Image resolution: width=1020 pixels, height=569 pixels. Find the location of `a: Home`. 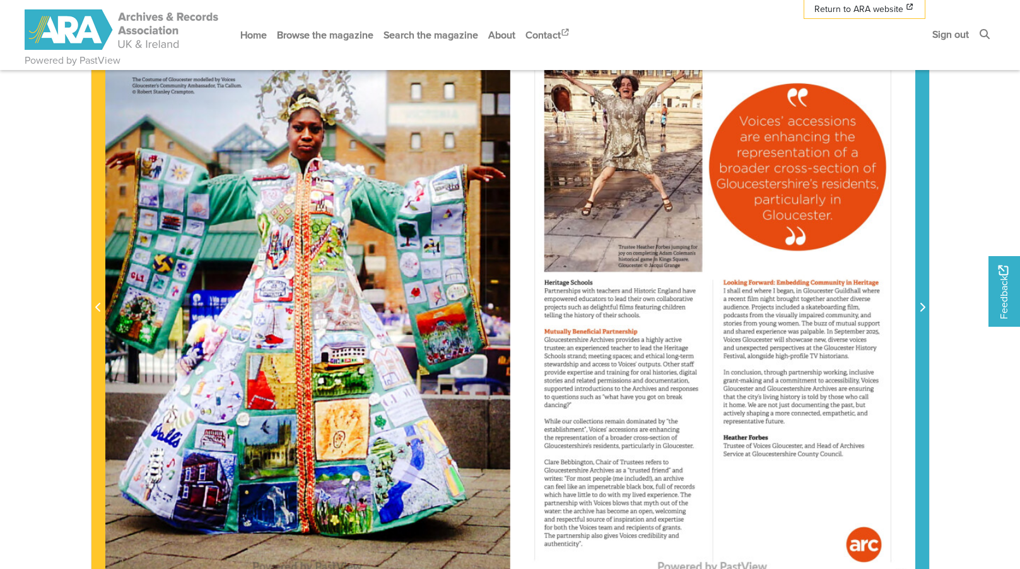

a: Home is located at coordinates (254, 35).